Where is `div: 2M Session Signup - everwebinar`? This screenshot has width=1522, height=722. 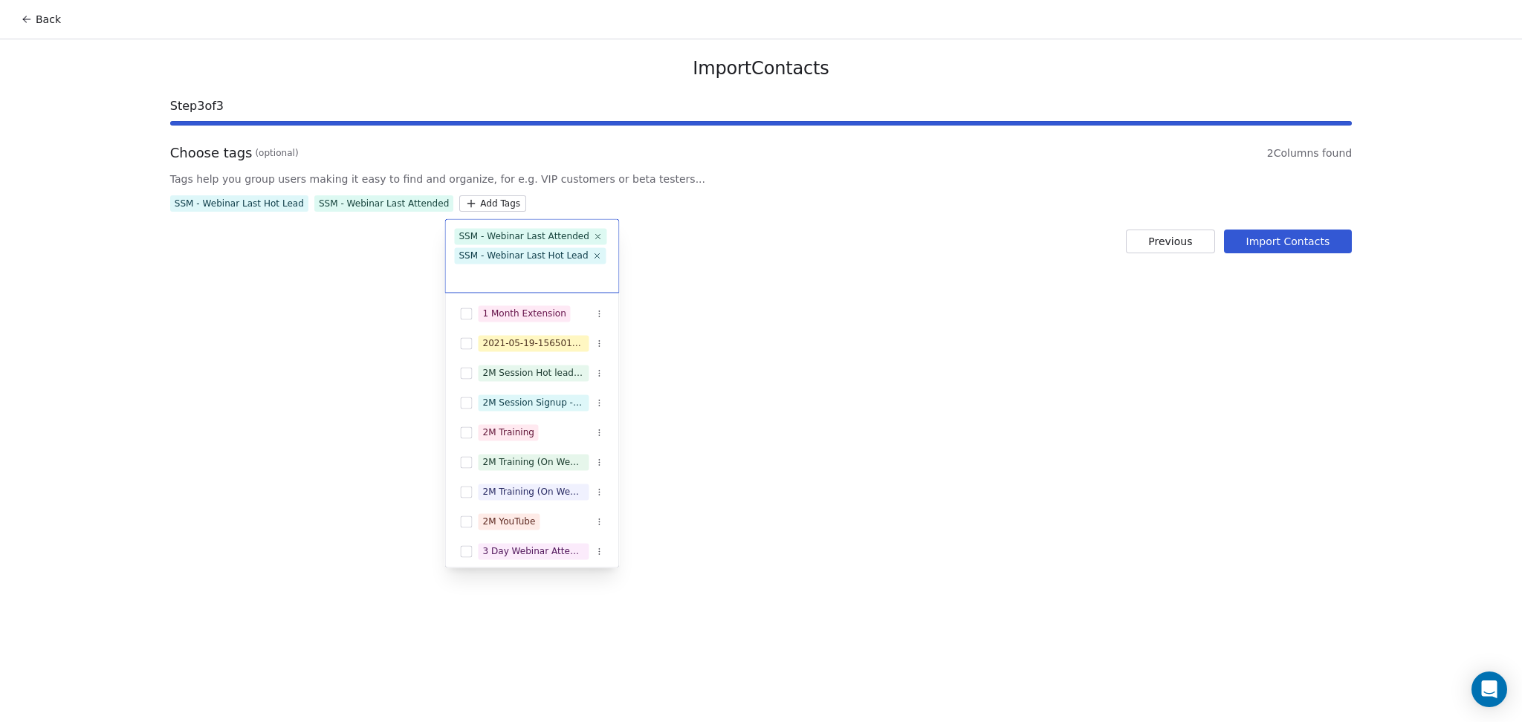
div: 2M Session Signup - everwebinar is located at coordinates (533, 403).